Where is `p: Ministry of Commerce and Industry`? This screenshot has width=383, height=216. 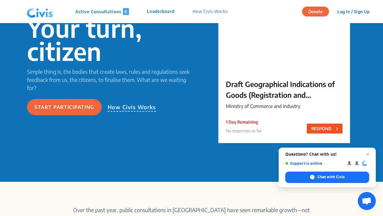 p: Ministry of Commerce and Industry is located at coordinates (284, 106).